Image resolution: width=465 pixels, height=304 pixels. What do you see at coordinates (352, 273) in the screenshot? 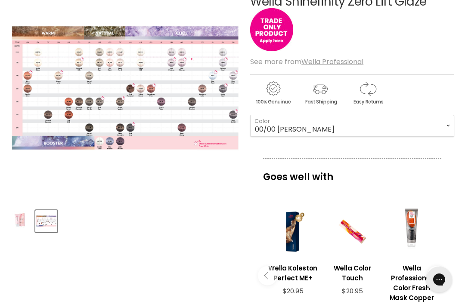
I see `h3: Wella Color Touch` at bounding box center [352, 273].